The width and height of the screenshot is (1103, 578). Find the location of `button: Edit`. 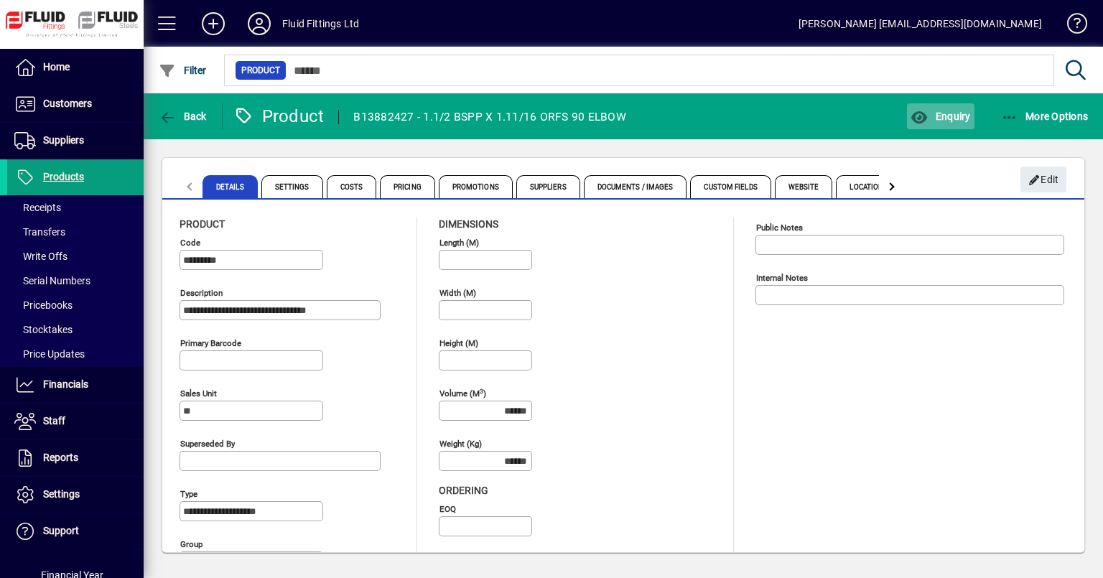

button: Edit is located at coordinates (1043, 179).